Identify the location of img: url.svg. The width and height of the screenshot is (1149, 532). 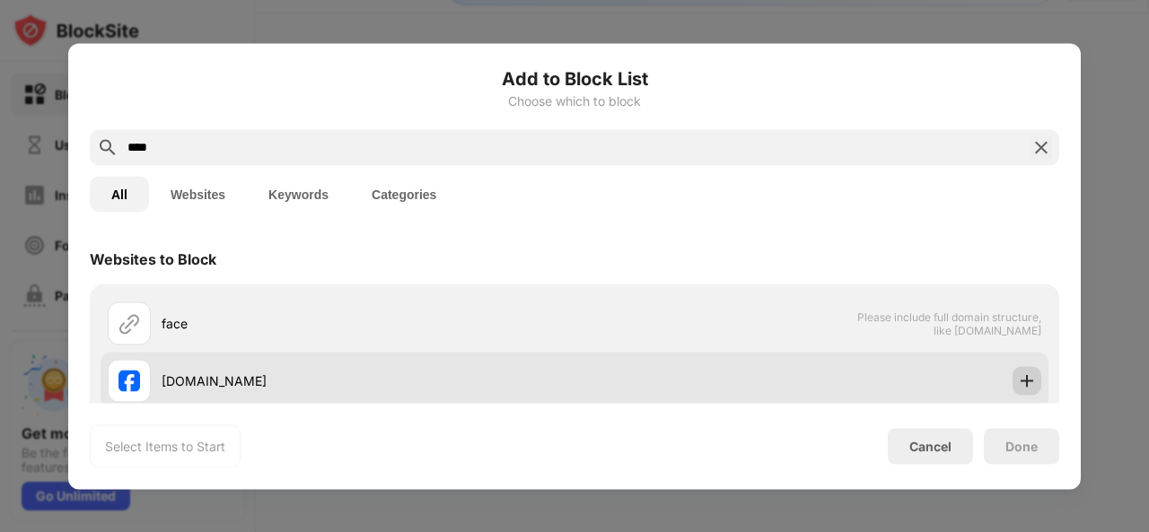
(129, 323).